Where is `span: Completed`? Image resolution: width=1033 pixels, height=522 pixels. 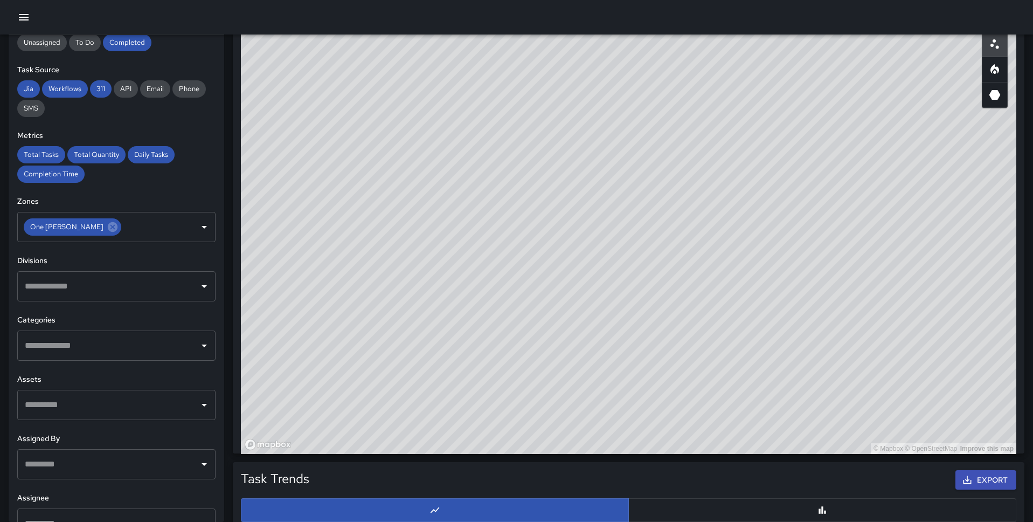 span: Completed is located at coordinates (127, 42).